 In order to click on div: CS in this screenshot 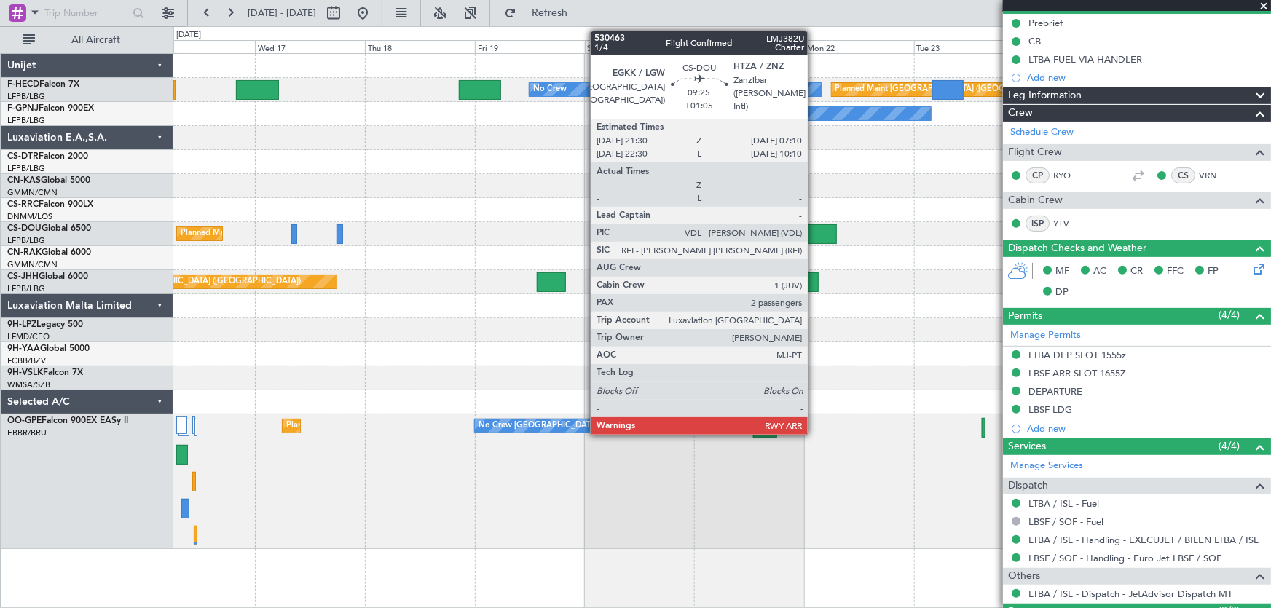, I will do `click(1183, 176)`.